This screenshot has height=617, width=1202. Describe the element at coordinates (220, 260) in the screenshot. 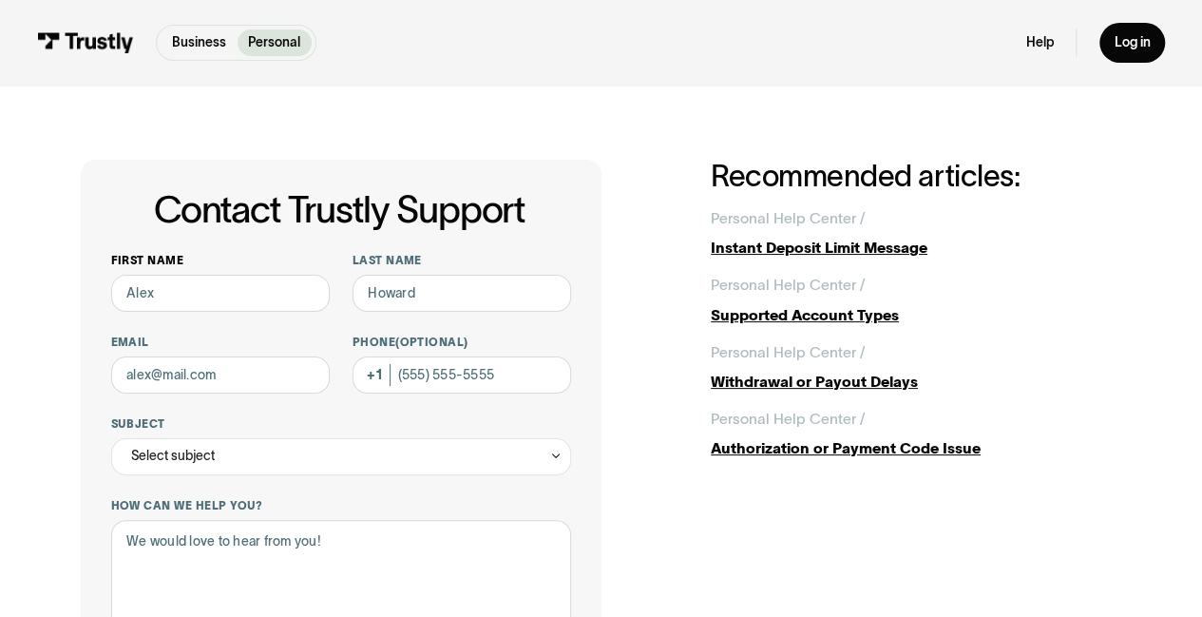

I see `label: First name` at that location.